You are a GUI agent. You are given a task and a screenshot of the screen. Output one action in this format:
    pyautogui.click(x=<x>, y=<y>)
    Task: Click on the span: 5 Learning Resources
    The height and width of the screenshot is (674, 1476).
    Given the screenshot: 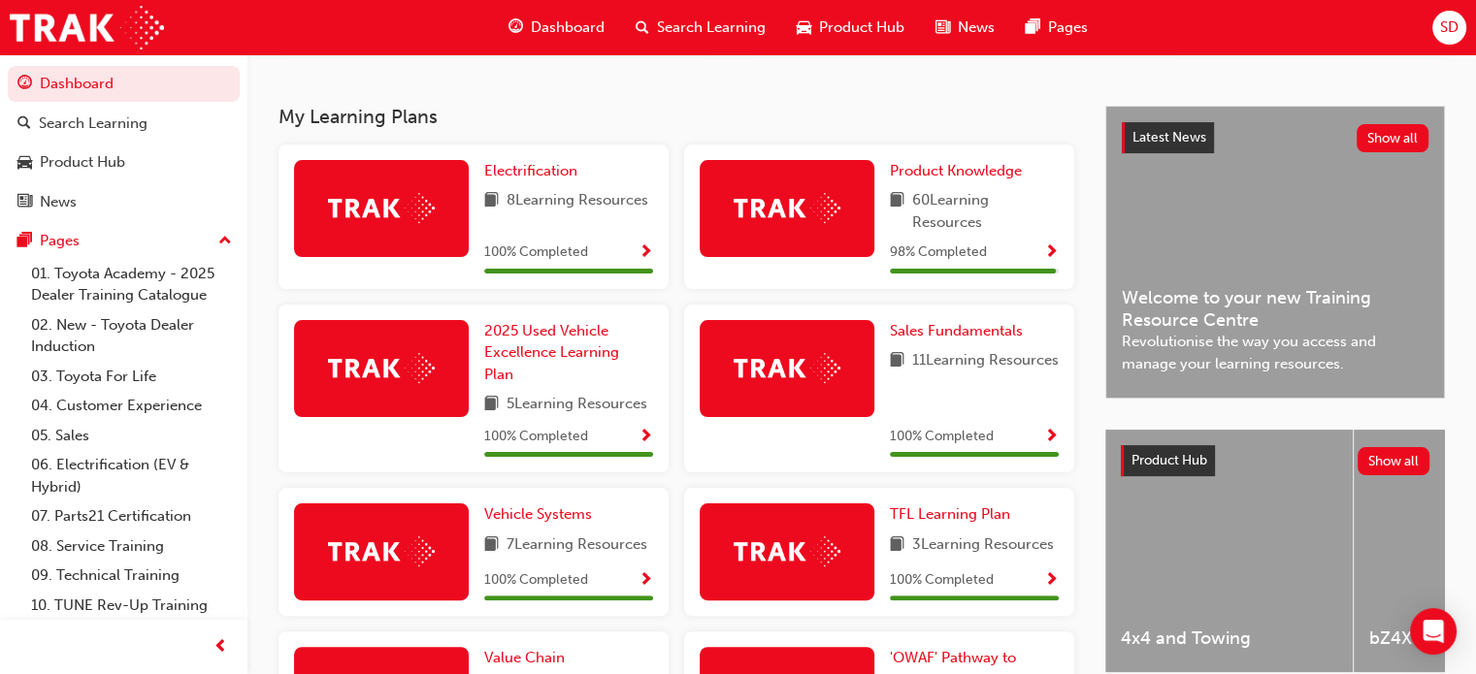 What is the action you would take?
    pyautogui.click(x=576, y=405)
    